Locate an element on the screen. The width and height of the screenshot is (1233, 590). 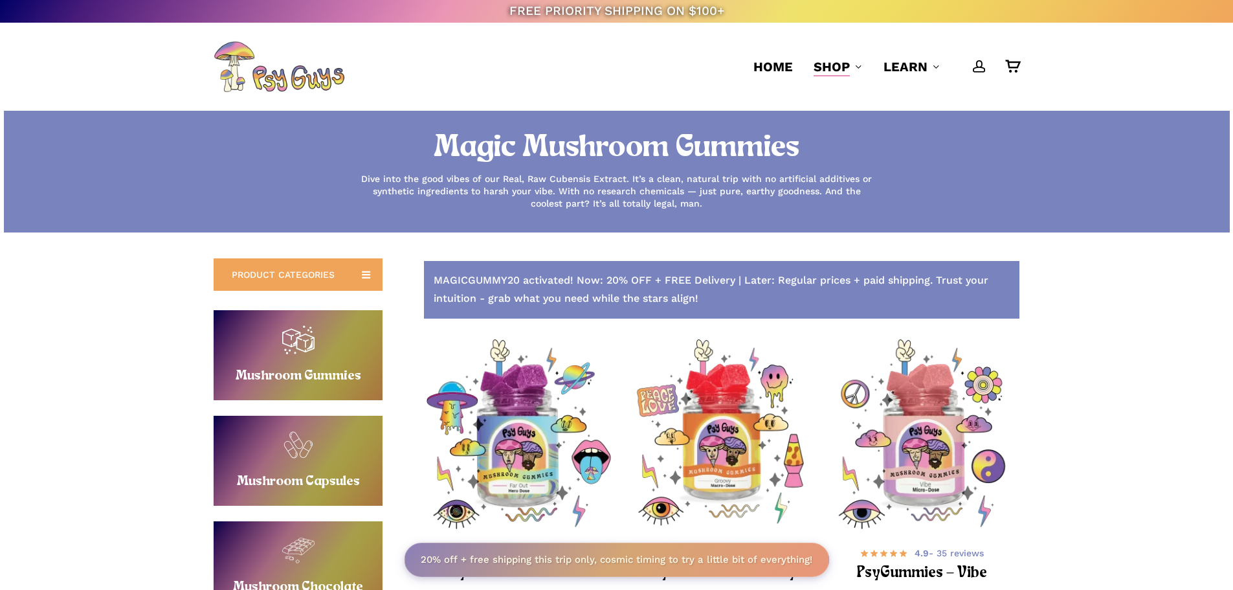
a: PsyGuys is located at coordinates (279, 67).